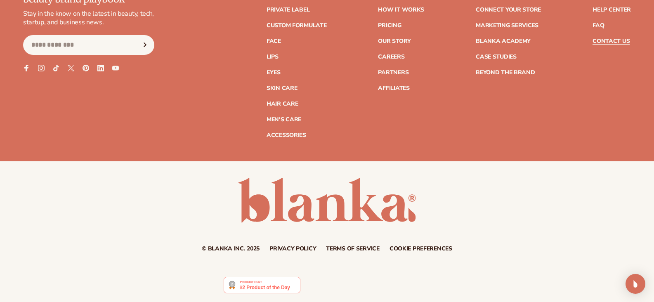 This screenshot has width=654, height=302. I want to click on a: Marketing services, so click(507, 26).